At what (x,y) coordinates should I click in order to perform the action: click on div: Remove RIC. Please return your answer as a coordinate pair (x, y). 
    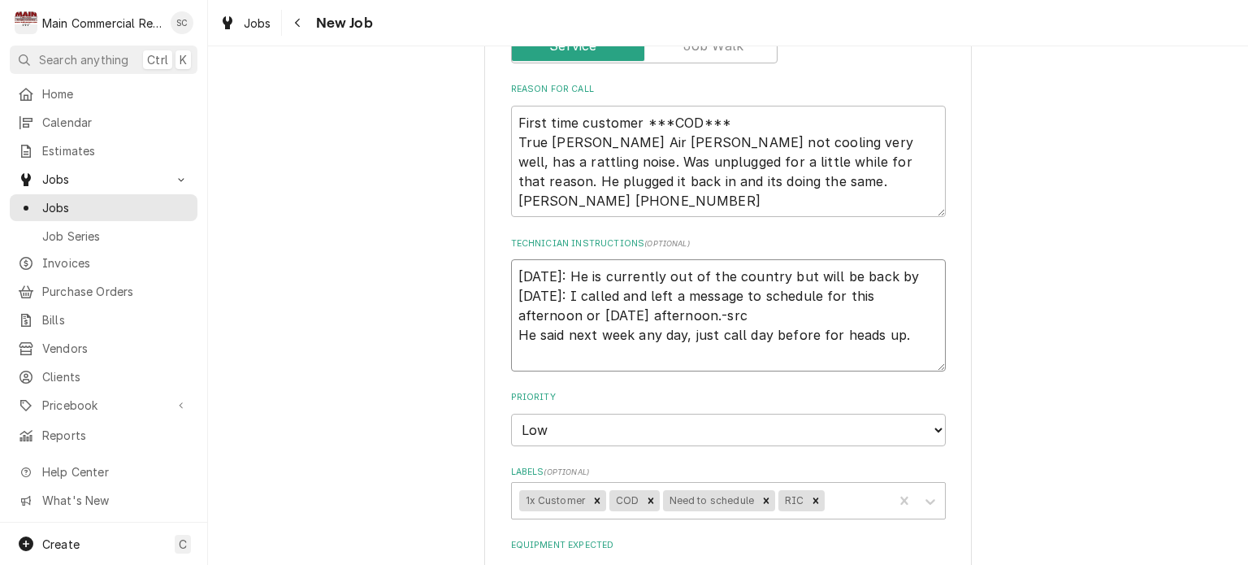
    Looking at the image, I should click on (816, 501).